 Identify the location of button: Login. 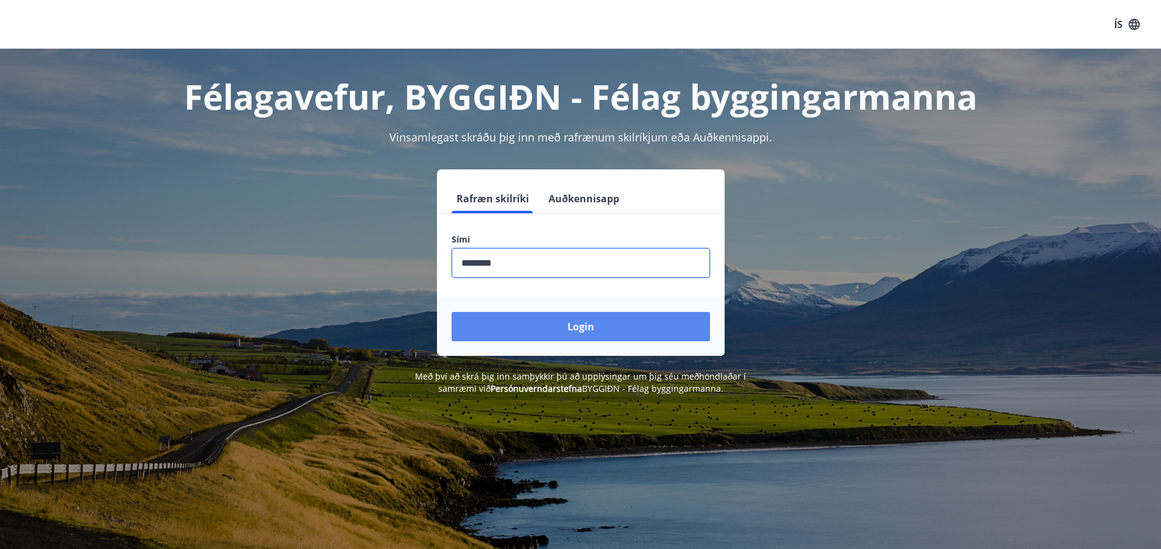
(581, 327).